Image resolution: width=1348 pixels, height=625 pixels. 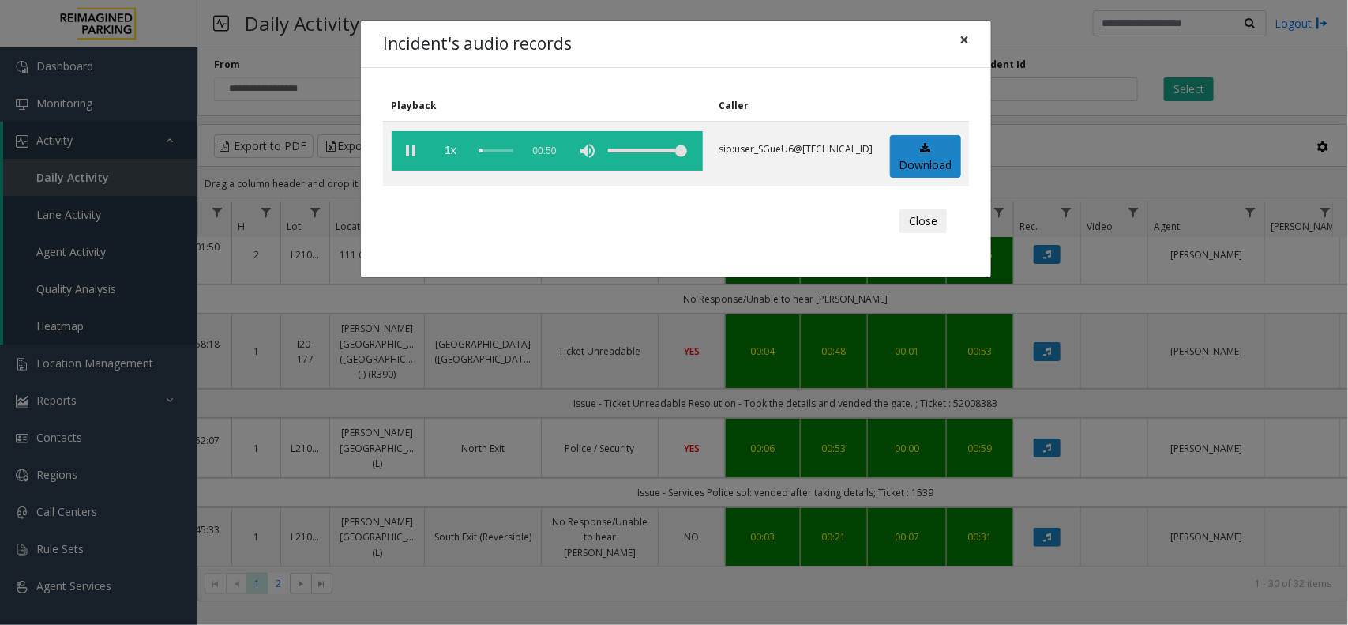 I want to click on h4: Incident's audio records, so click(x=477, y=44).